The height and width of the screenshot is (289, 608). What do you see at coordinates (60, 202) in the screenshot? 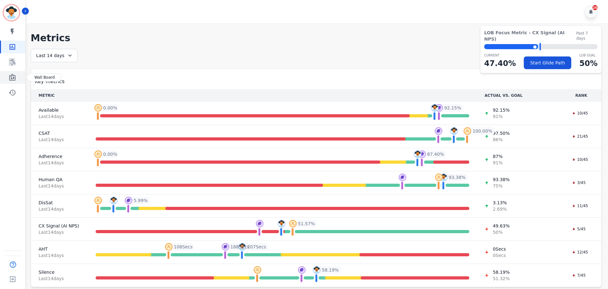
I see `span: DisSat` at bounding box center [60, 202].